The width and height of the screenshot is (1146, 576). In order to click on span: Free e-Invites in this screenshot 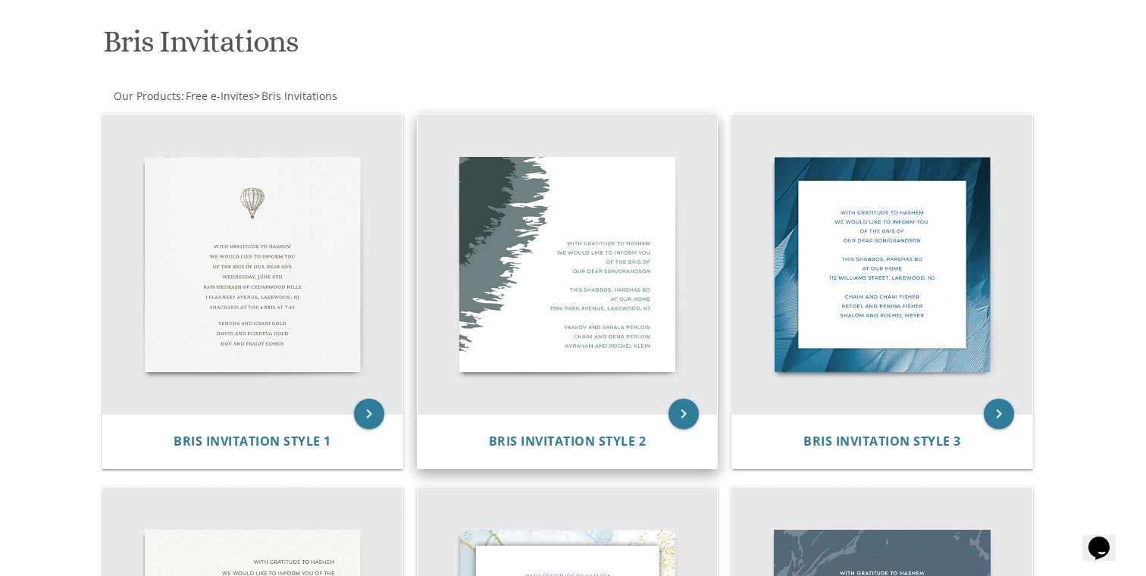, I will do `click(220, 96)`.